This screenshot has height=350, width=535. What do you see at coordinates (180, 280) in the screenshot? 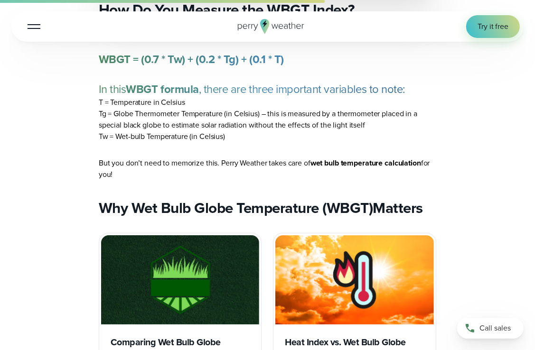
I see `img: Wet bulb globe temperature surfaces wbgt` at bounding box center [180, 280].